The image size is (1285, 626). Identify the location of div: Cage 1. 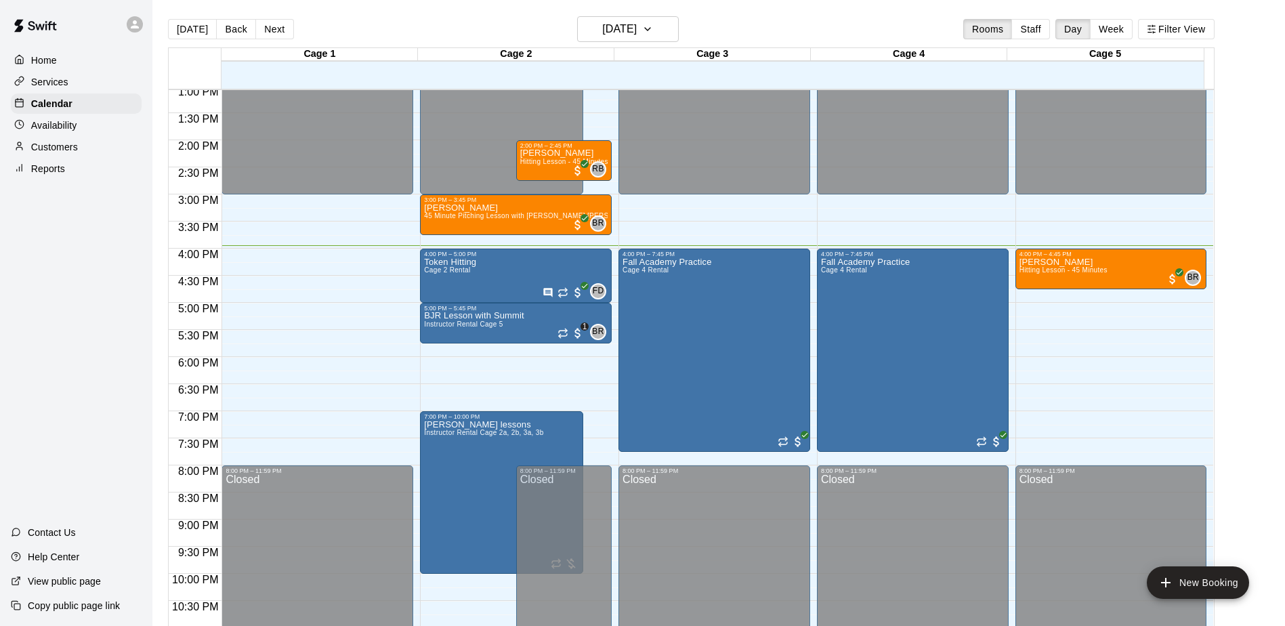
(320, 54).